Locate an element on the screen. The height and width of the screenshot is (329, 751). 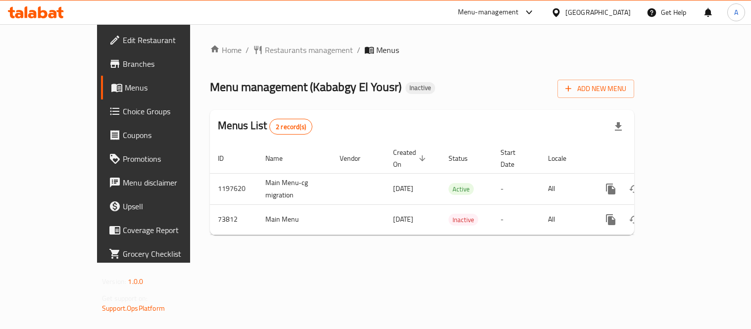
span: Menu management ( Kababgy El Yousr ) is located at coordinates (306, 87).